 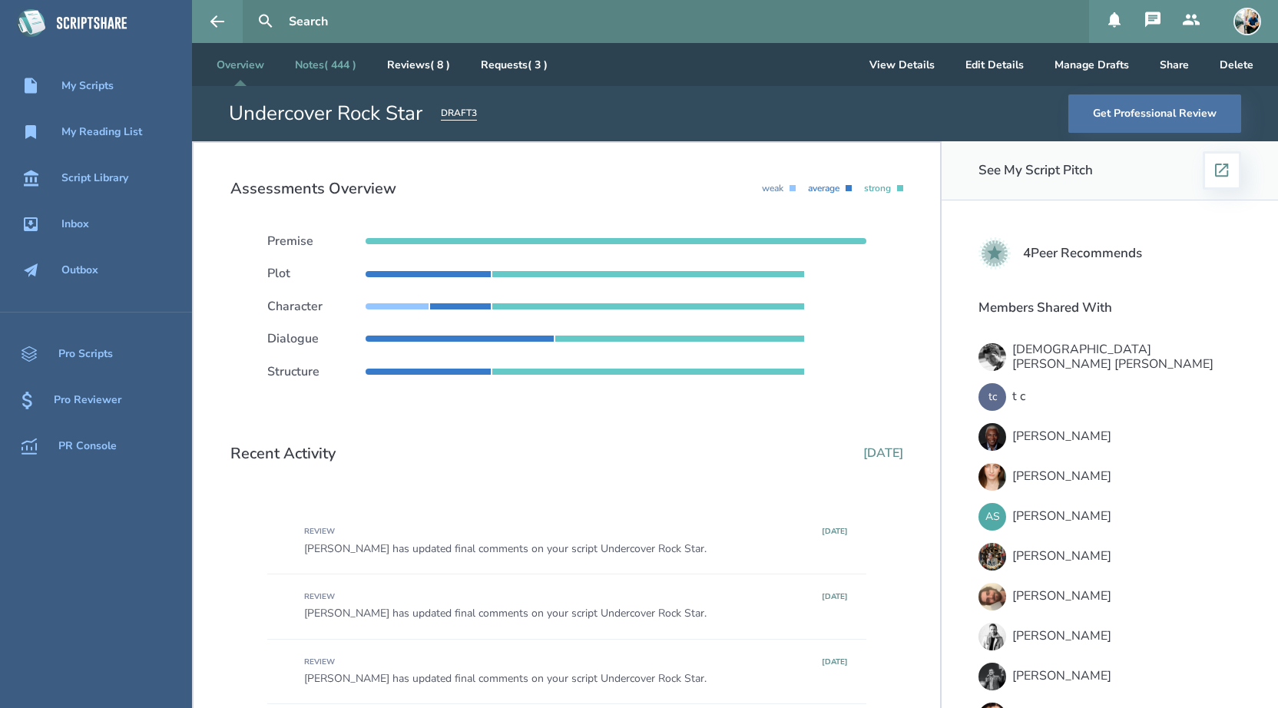 I want to click on a: Reviews( 8 ), so click(x=419, y=65).